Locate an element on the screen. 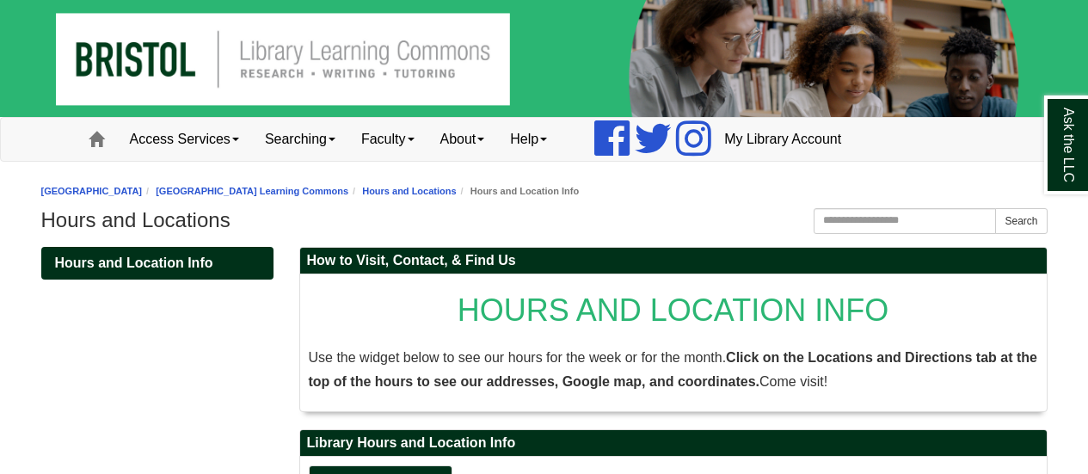  a: Hours and Locations is located at coordinates (408, 191).